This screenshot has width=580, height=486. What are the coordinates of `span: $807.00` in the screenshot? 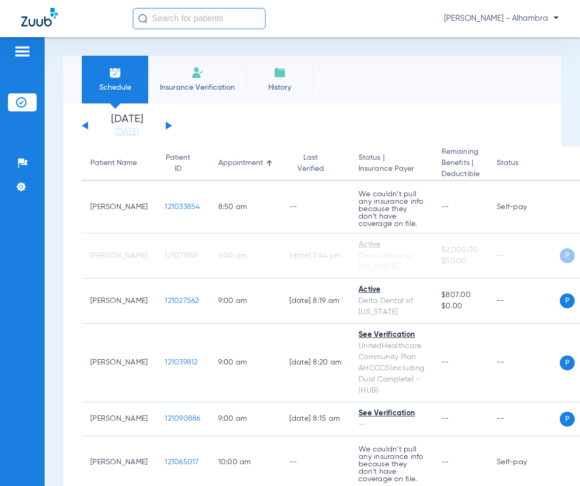 It's located at (460, 295).